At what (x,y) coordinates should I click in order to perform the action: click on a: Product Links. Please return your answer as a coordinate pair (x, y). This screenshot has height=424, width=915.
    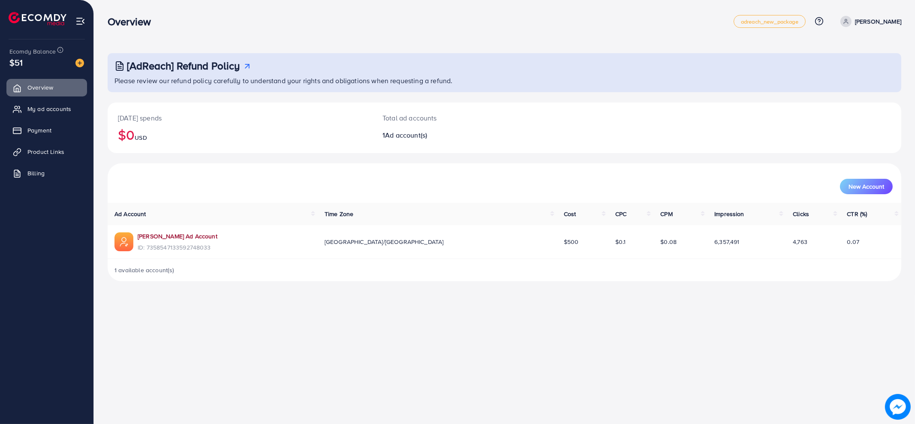
    Looking at the image, I should click on (47, 152).